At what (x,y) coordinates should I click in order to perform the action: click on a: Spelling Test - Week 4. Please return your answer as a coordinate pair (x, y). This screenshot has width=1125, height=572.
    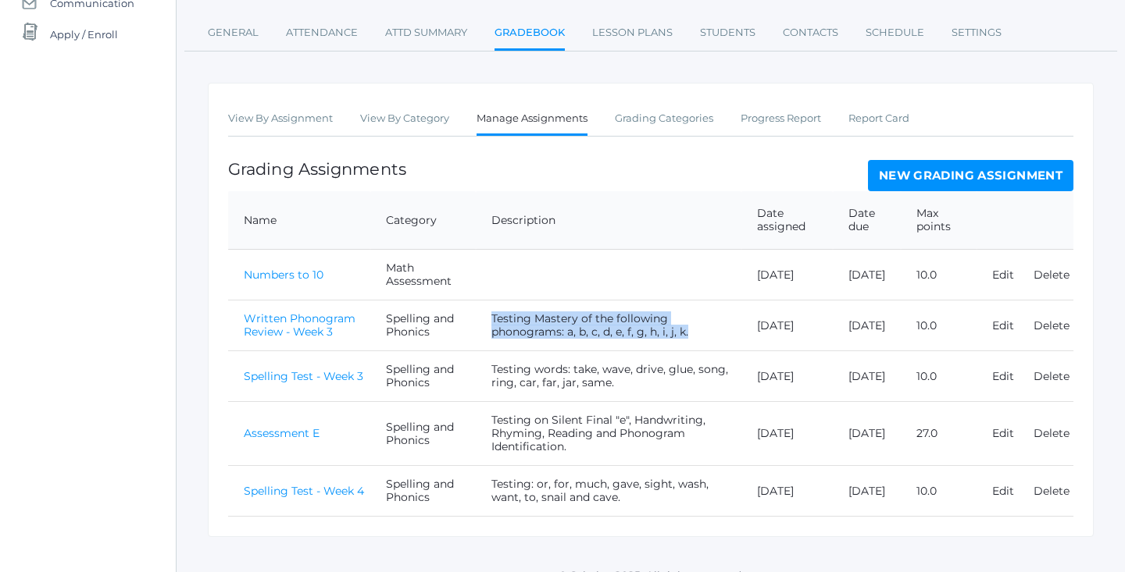
    Looking at the image, I should click on (304, 491).